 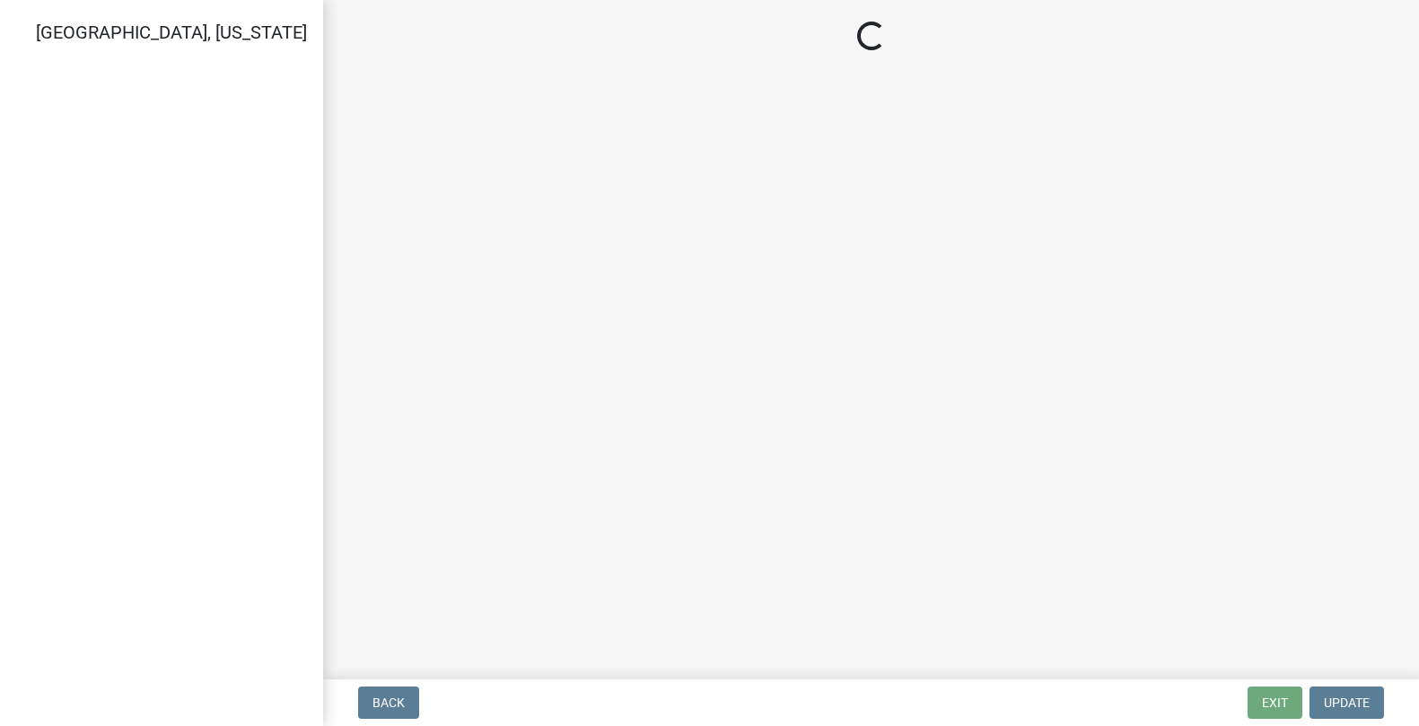 I want to click on button: Update, so click(x=1346, y=703).